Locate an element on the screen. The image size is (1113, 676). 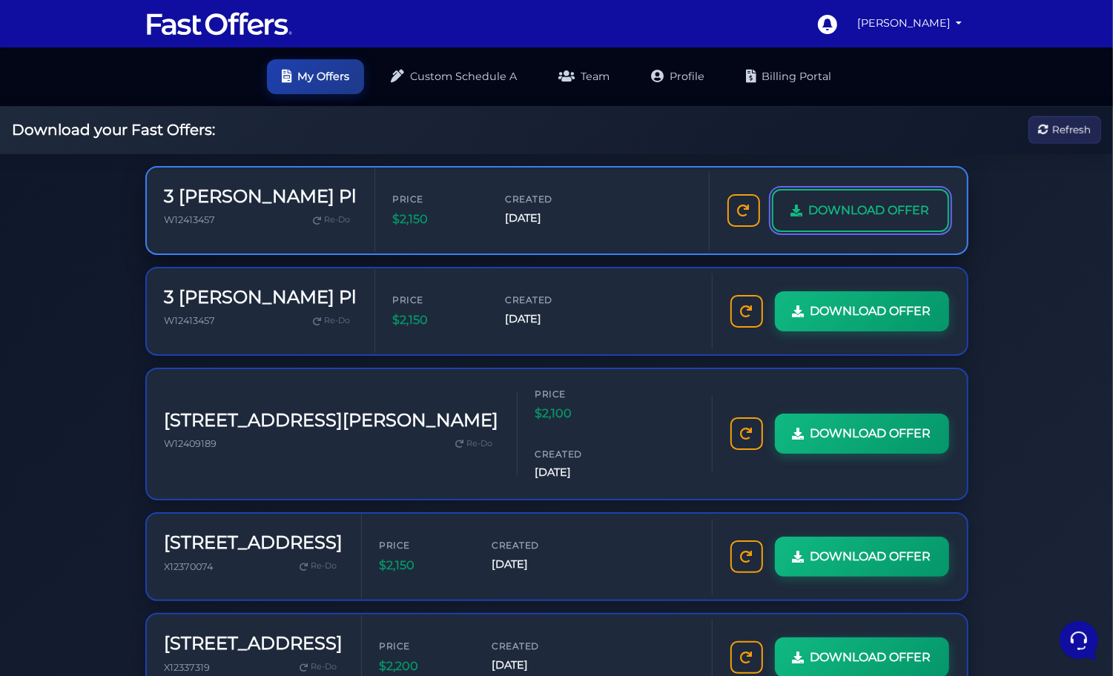
span: Refresh is located at coordinates (1071, 130).